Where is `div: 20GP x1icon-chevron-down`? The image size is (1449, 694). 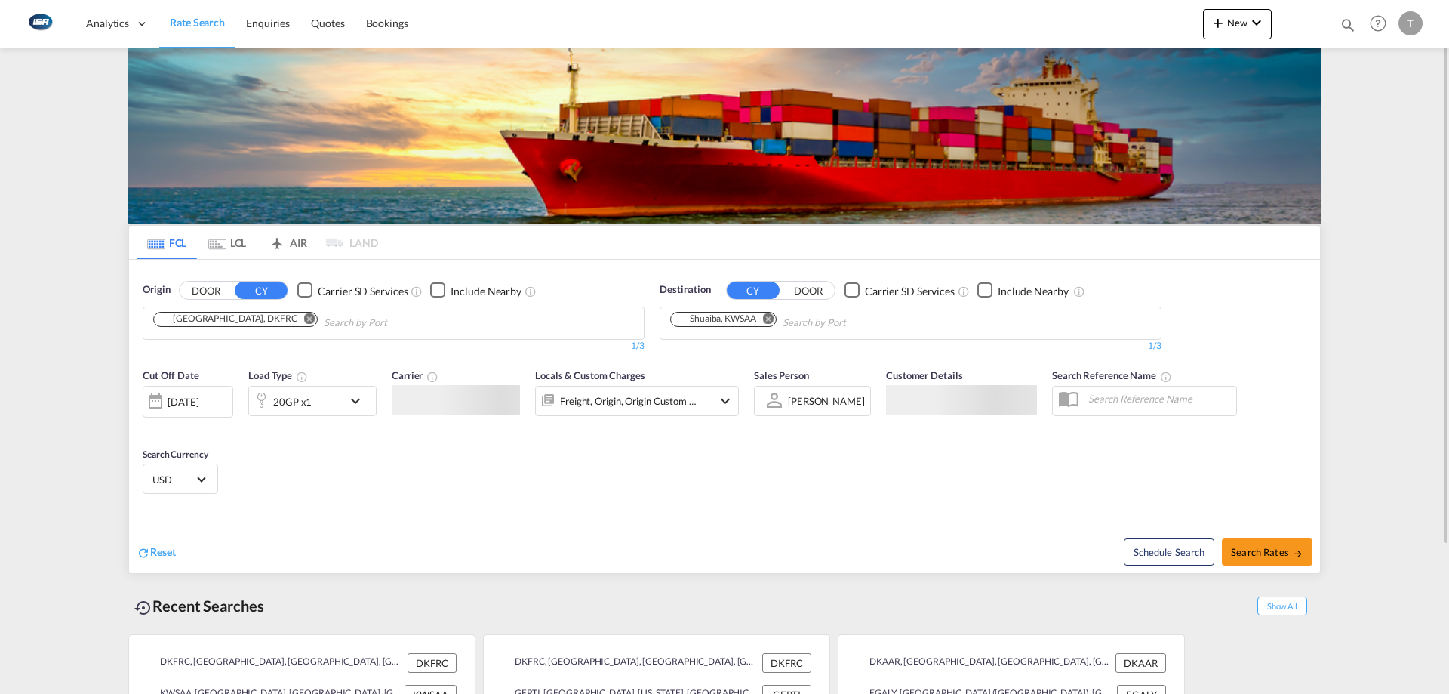 div: 20GP x1icon-chevron-down is located at coordinates (312, 400).